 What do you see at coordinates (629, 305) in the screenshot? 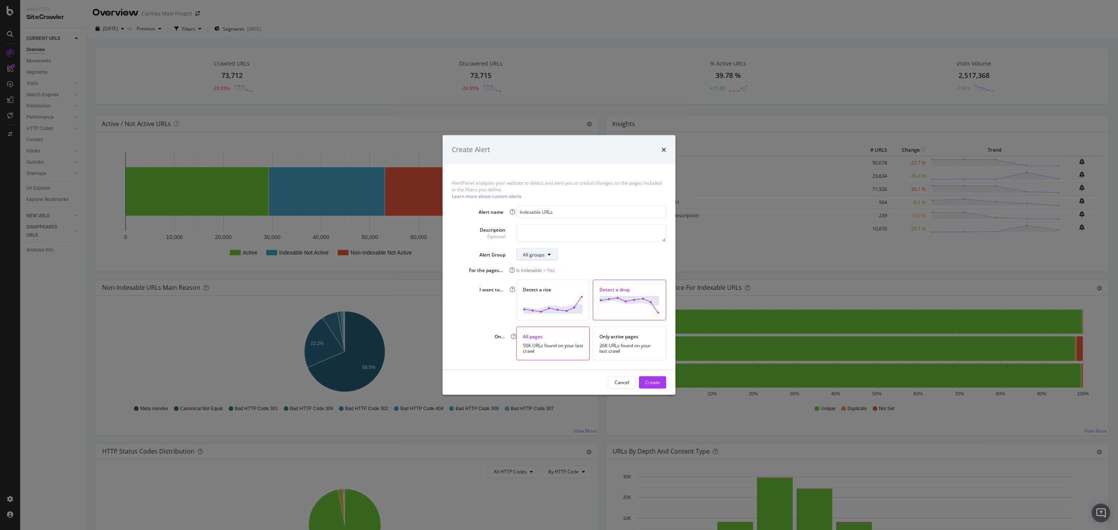
I see `img: AeSs0y7f63iwAAAAAElFTkSuQmCC` at bounding box center [629, 305].